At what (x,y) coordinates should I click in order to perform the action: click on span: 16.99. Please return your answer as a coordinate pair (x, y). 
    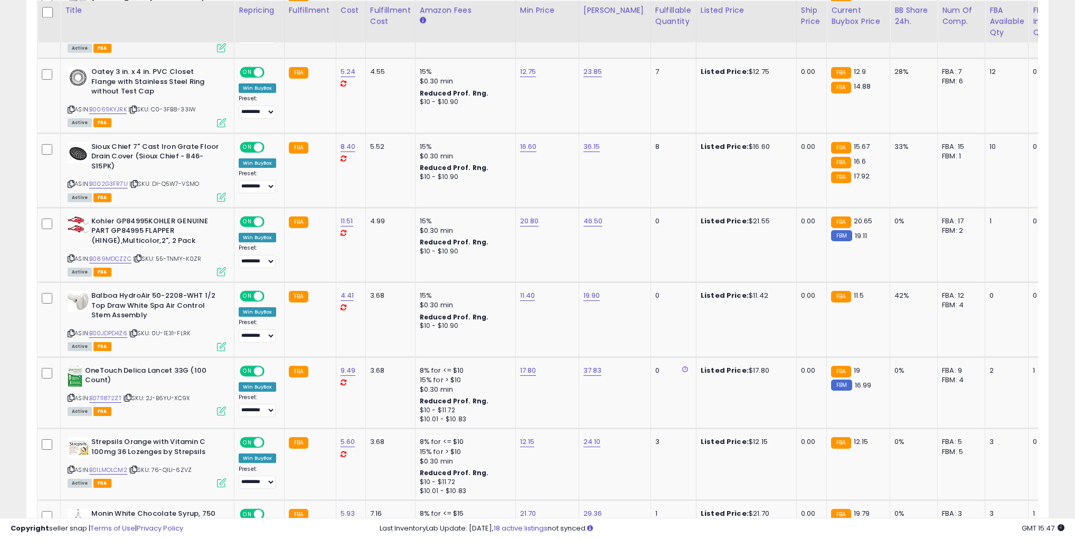
    Looking at the image, I should click on (863, 385).